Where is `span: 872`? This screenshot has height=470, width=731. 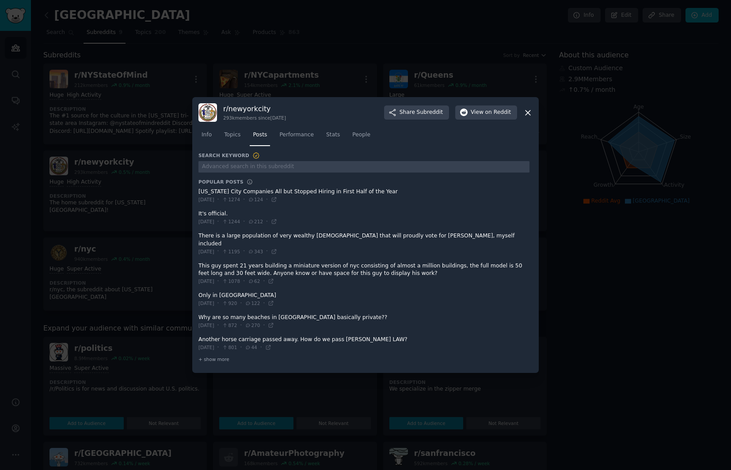
span: 872 is located at coordinates (229, 326).